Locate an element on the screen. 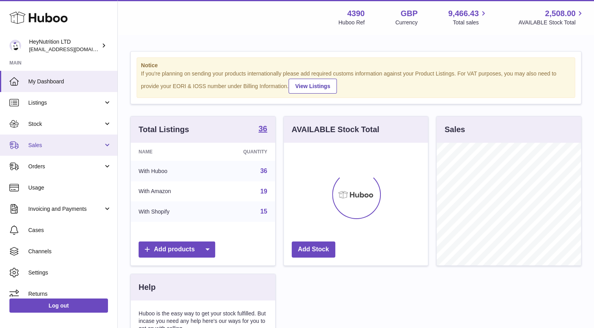  span: Cases is located at coordinates (70, 230).